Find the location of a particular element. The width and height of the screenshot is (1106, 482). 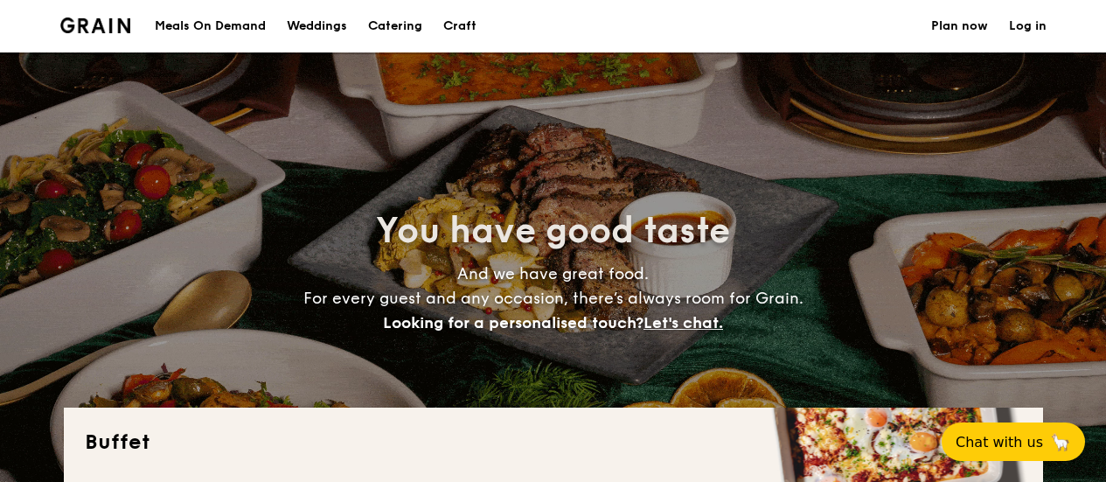

span: You have good taste is located at coordinates (553, 231).